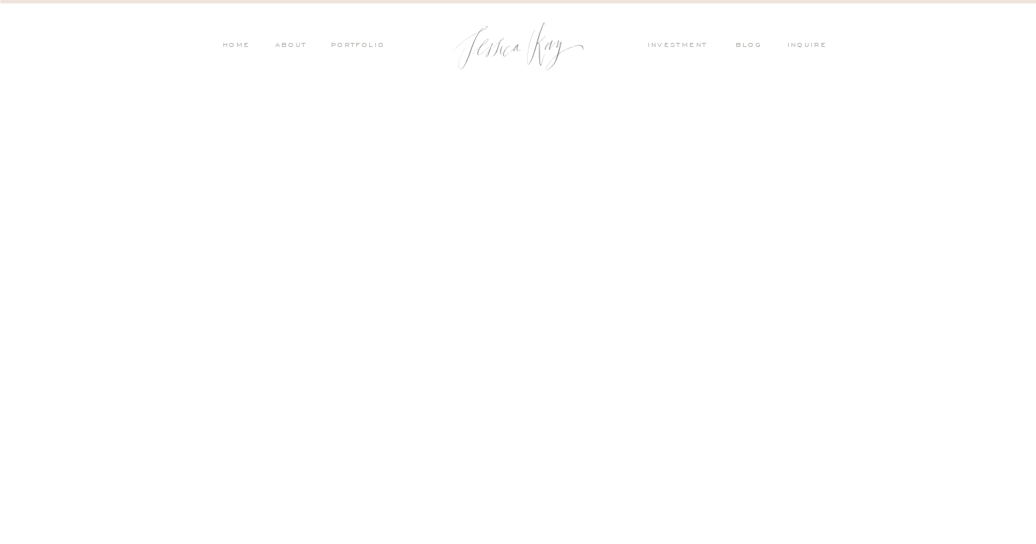 This screenshot has height=544, width=1036. What do you see at coordinates (811, 46) in the screenshot?
I see `a: inquire` at bounding box center [811, 46].